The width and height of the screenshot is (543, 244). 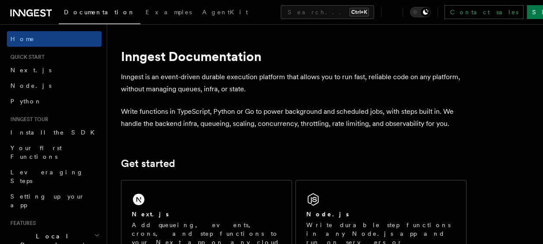 I want to click on kbd: Ctrl+K, so click(x=359, y=12).